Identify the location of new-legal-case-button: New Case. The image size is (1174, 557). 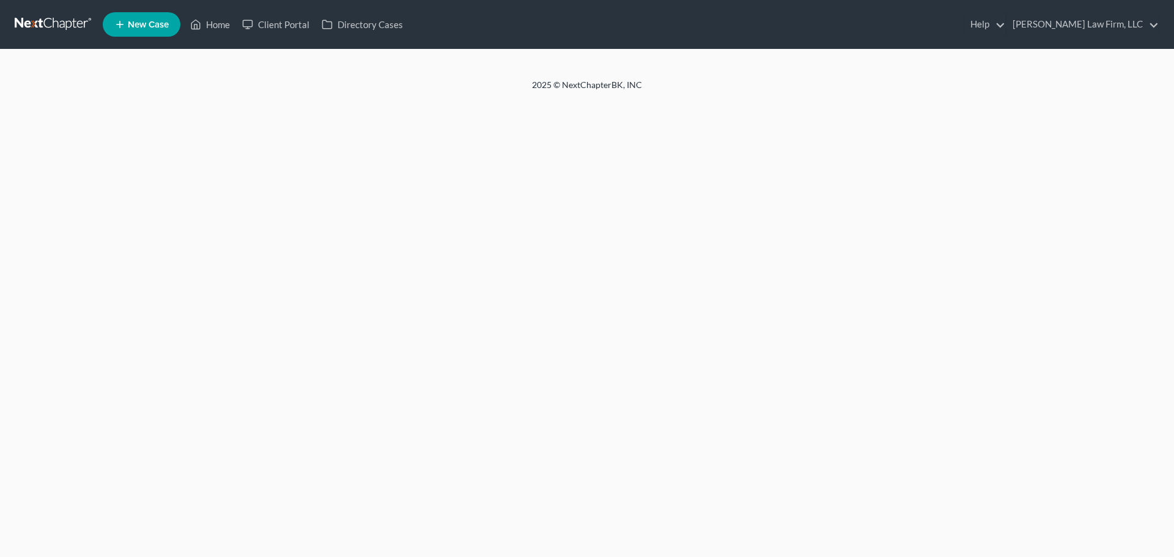
(141, 24).